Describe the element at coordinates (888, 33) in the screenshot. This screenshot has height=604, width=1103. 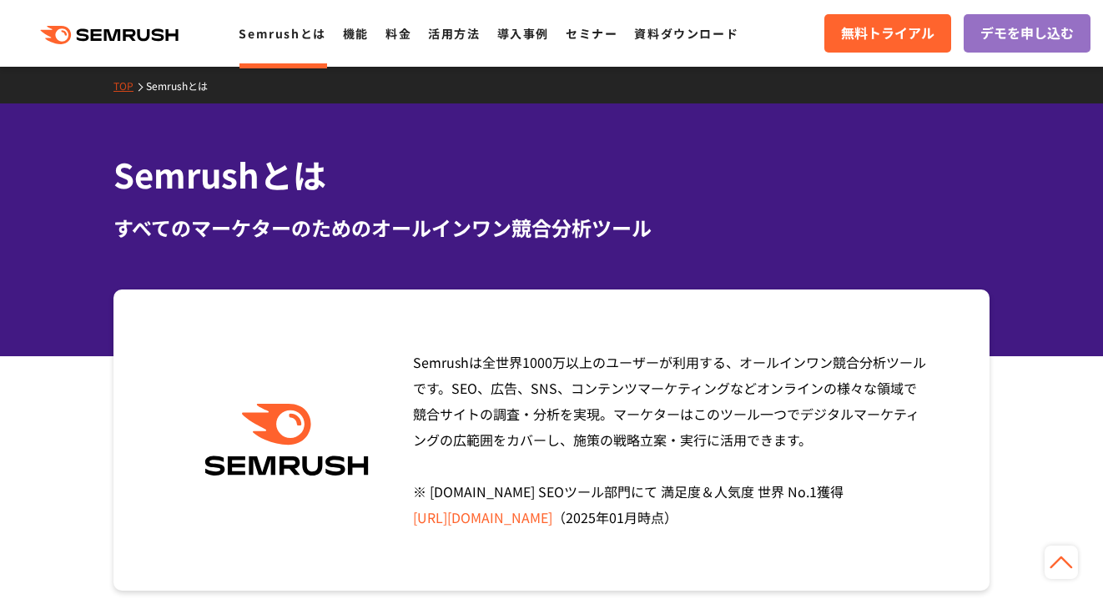
I see `a: 無料トライアル` at that location.